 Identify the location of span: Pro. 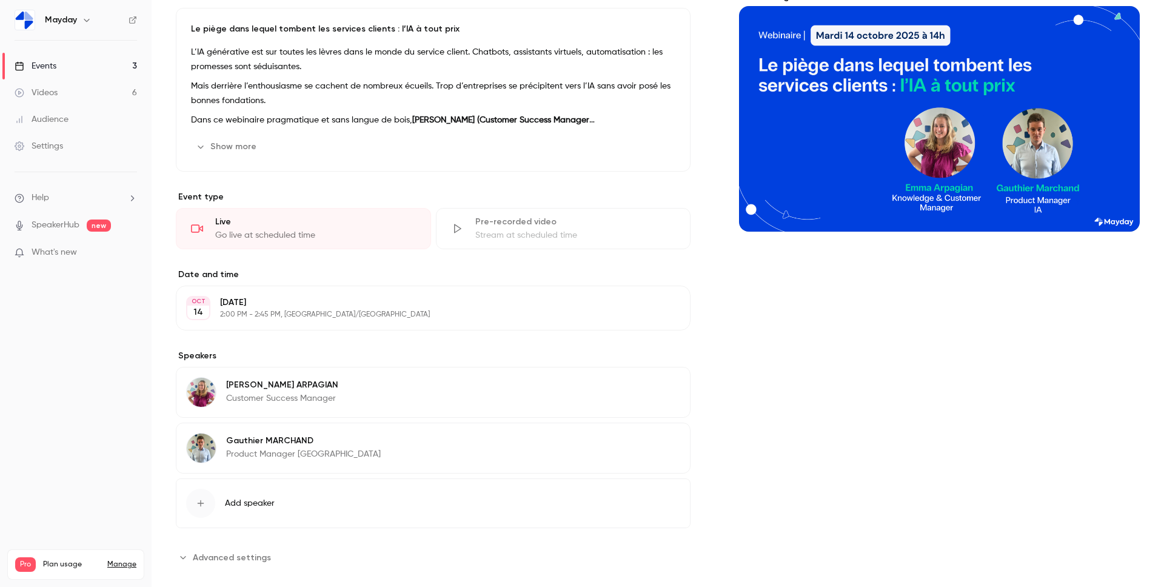
(25, 564).